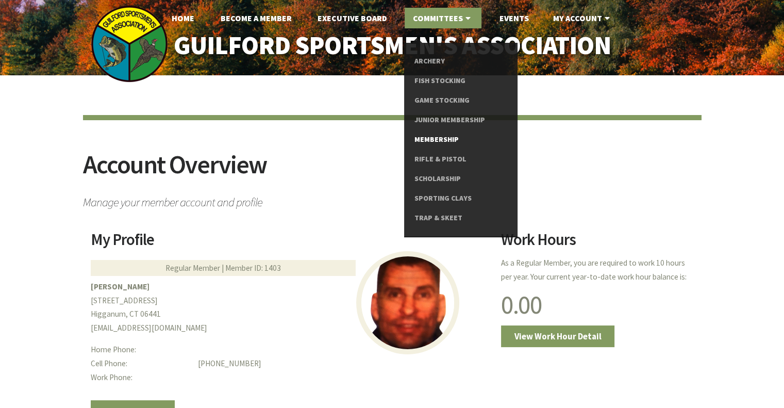 This screenshot has width=784, height=408. I want to click on h2: My Profile, so click(290, 243).